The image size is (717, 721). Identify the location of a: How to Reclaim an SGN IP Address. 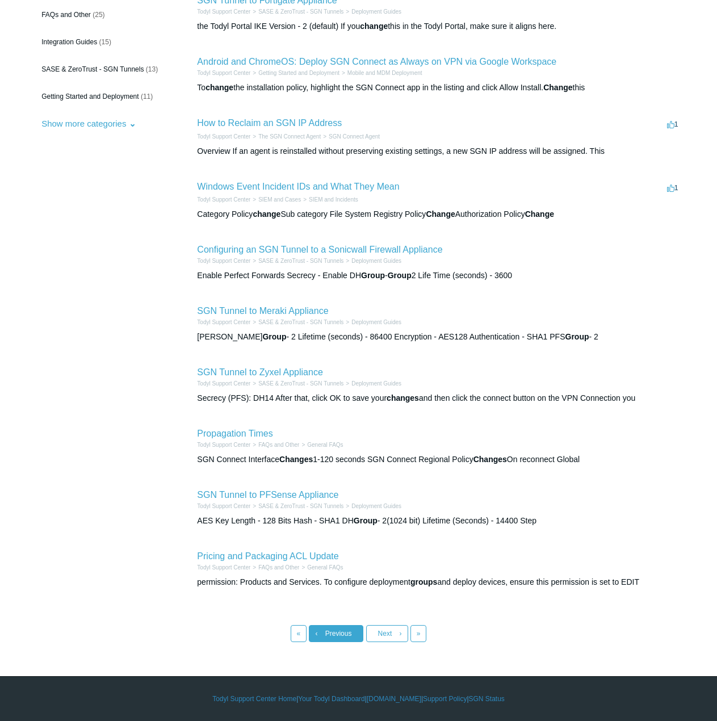
(269, 123).